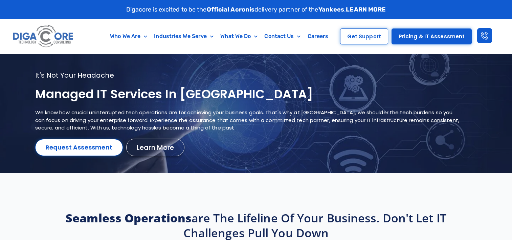 The width and height of the screenshot is (512, 240). What do you see at coordinates (43, 36) in the screenshot?
I see `img: Digacore logo 1` at bounding box center [43, 36].